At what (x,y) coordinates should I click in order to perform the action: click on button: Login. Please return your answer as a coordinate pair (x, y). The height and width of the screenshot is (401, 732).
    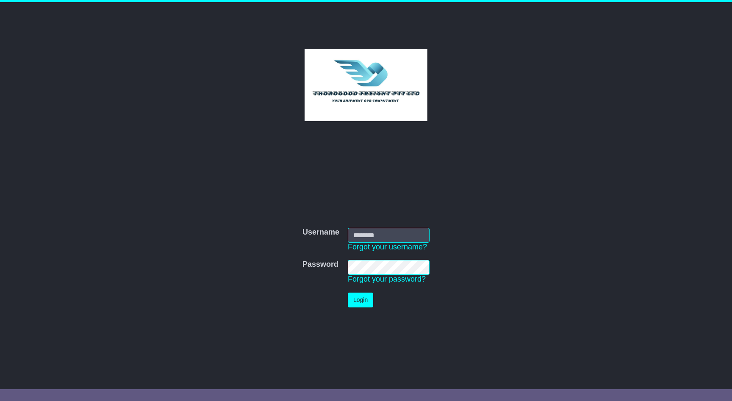
    Looking at the image, I should click on (360, 300).